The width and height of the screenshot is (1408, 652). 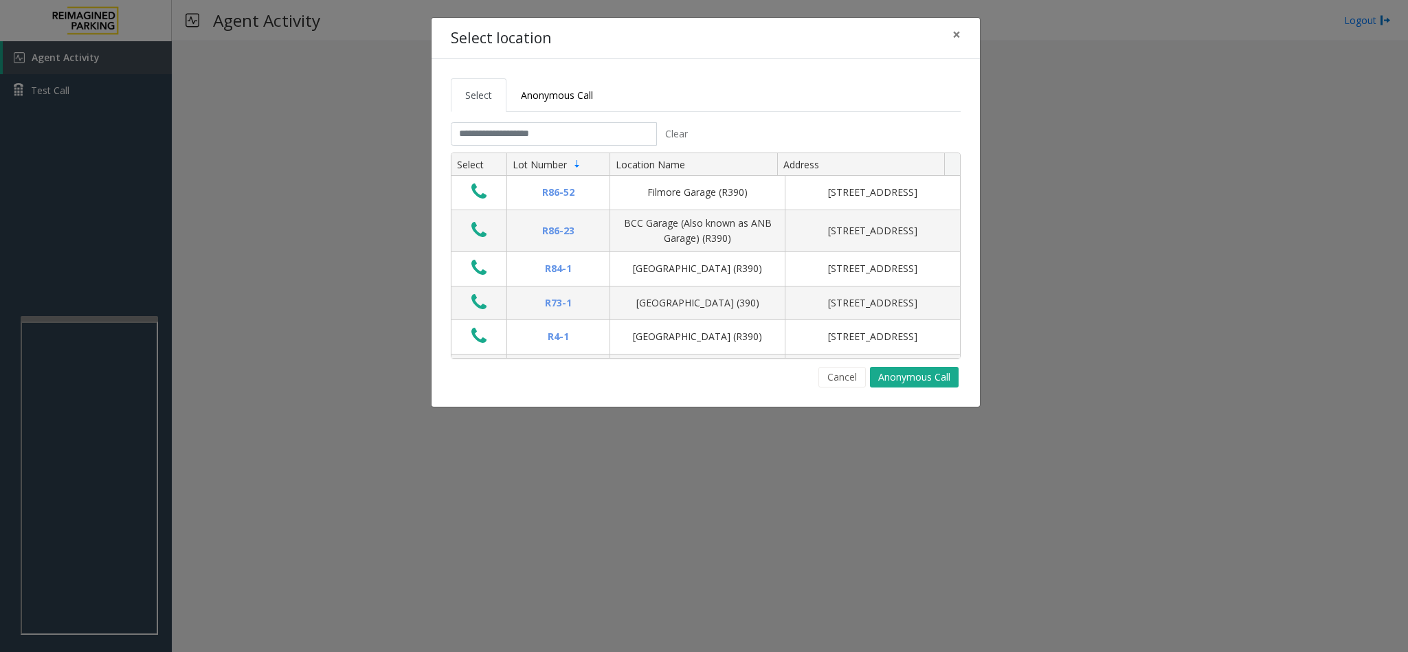 What do you see at coordinates (676, 134) in the screenshot?
I see `button: Clear` at bounding box center [676, 134].